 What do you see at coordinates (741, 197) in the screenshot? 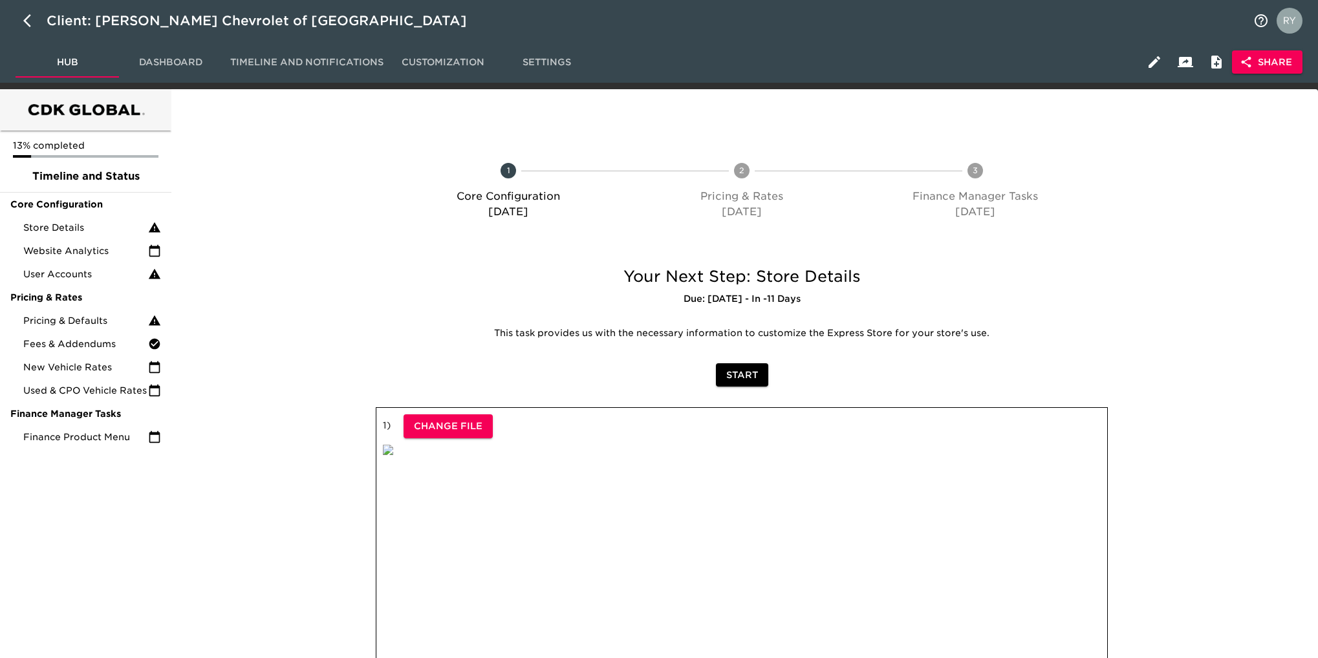
I see `p: Pricing & Rates` at bounding box center [741, 197].